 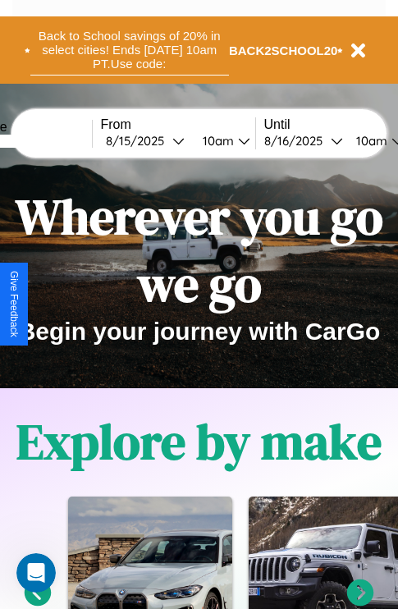 I want to click on div: Give Feedback, so click(x=14, y=304).